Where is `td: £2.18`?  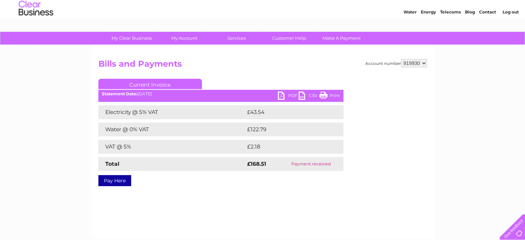 td: £2.18 is located at coordinates (286, 147).